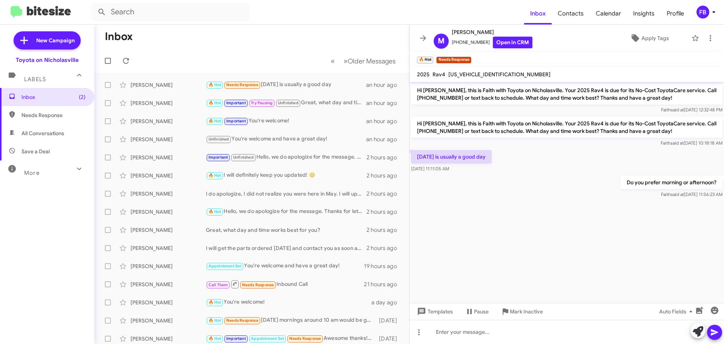 This screenshot has height=344, width=724. Describe the element at coordinates (609, 14) in the screenshot. I see `a: Calendar` at that location.